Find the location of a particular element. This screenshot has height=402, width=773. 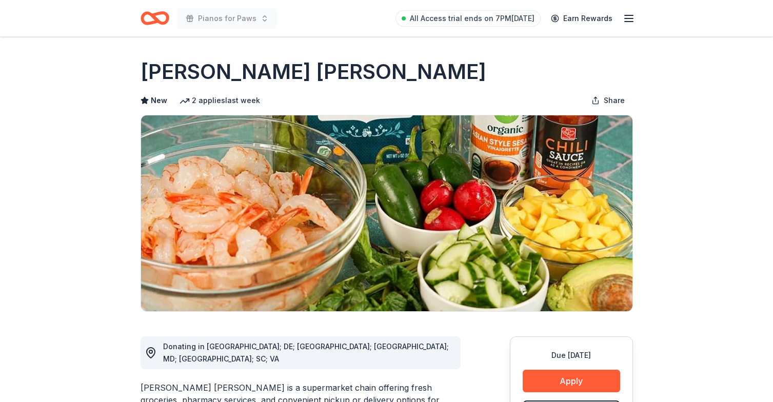

a: Home is located at coordinates (155, 18).